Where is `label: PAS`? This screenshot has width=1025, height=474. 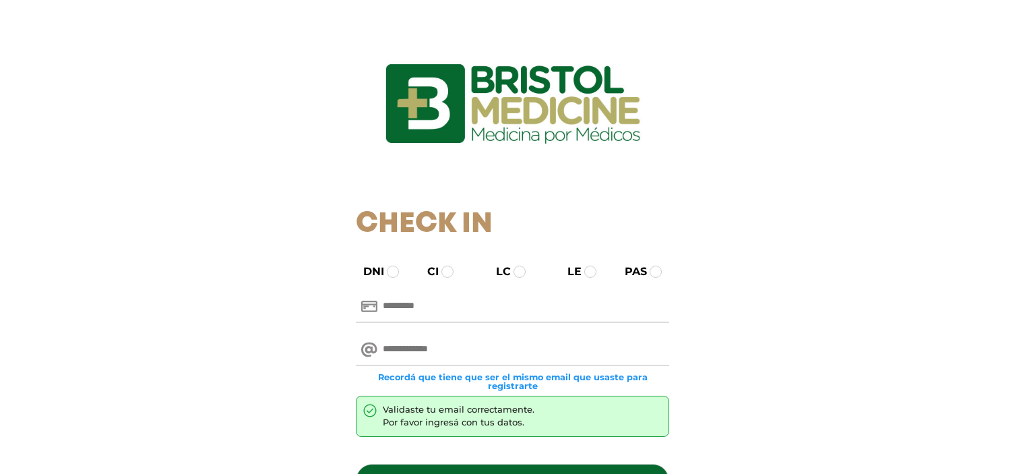 label: PAS is located at coordinates (630, 272).